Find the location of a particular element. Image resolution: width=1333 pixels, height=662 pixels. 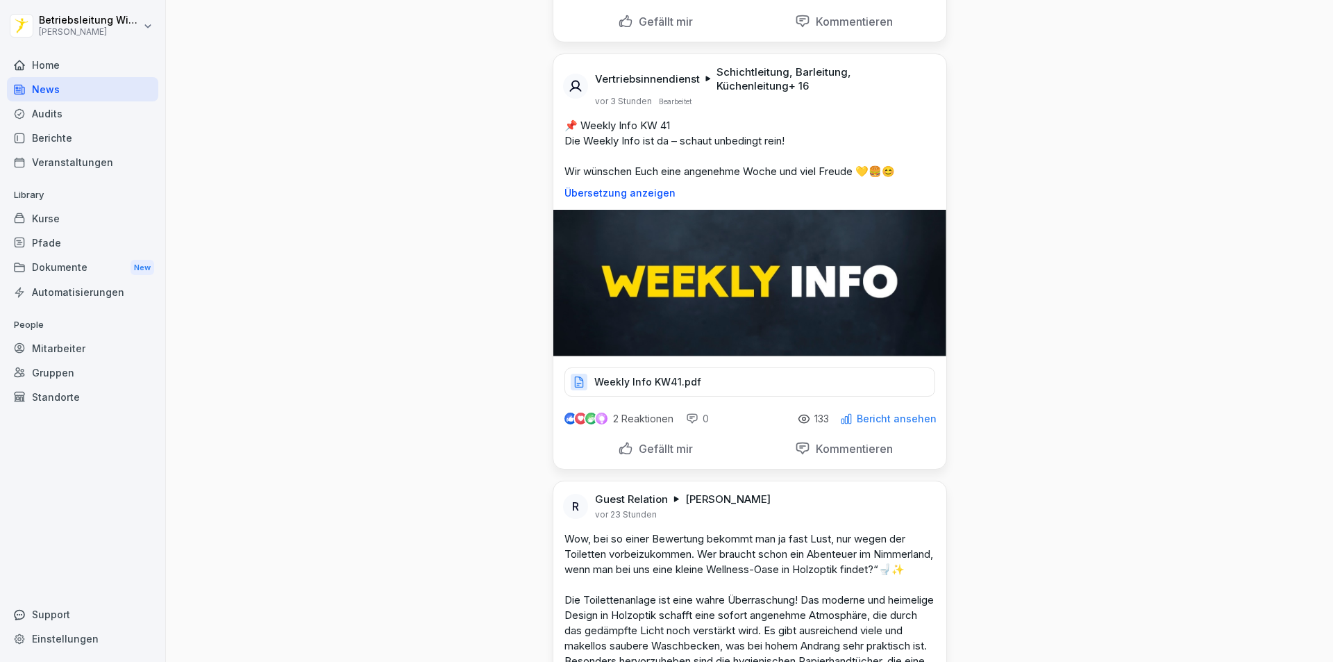

div: Pfade is located at coordinates (83, 242).